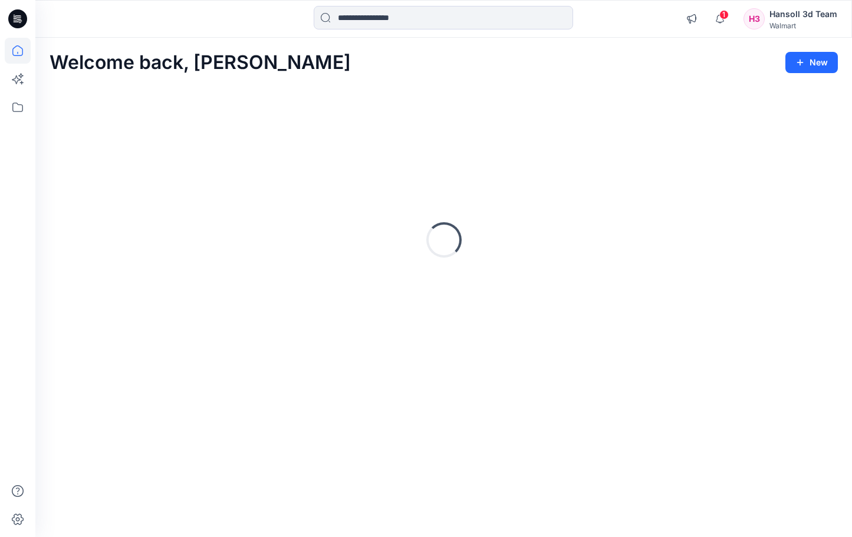 The height and width of the screenshot is (537, 852). What do you see at coordinates (724, 15) in the screenshot?
I see `span: 1` at bounding box center [724, 15].